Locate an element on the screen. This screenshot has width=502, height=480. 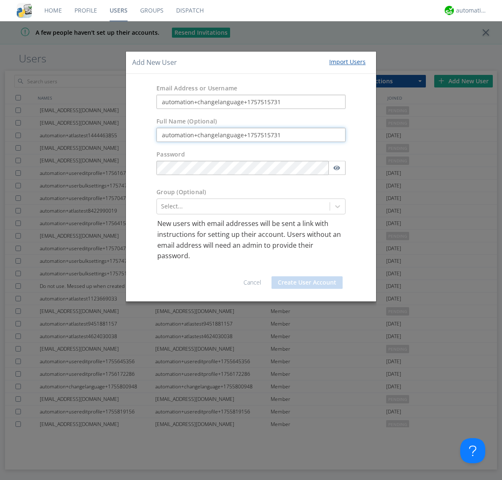
div: automation+atlas is located at coordinates (472, 10).